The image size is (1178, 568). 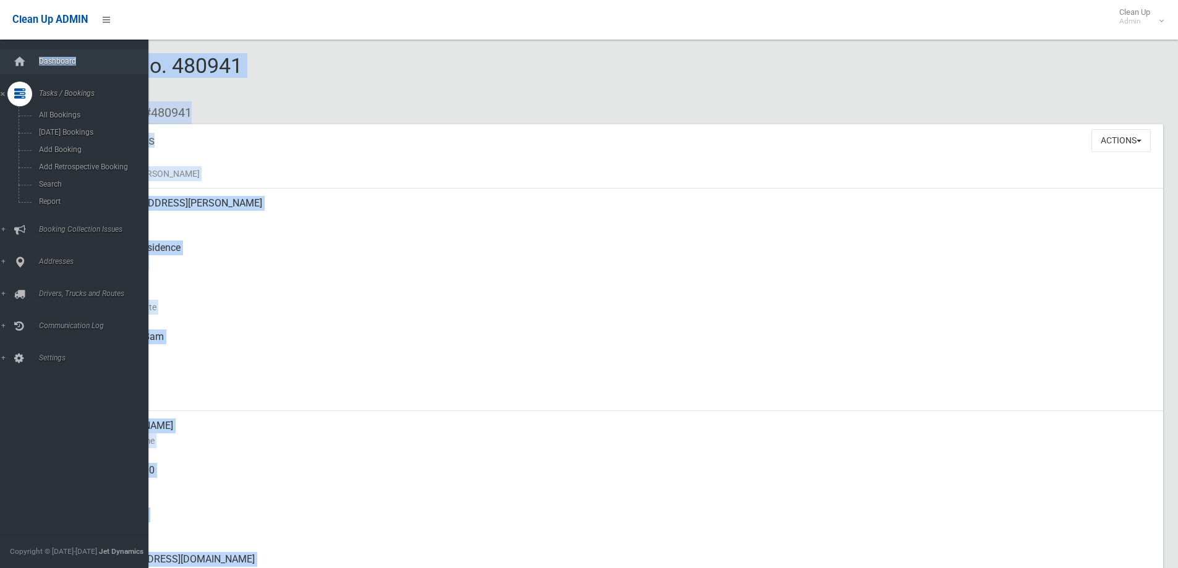 What do you see at coordinates (1137, 17) in the screenshot?
I see `span: Clean Up` at bounding box center [1137, 17].